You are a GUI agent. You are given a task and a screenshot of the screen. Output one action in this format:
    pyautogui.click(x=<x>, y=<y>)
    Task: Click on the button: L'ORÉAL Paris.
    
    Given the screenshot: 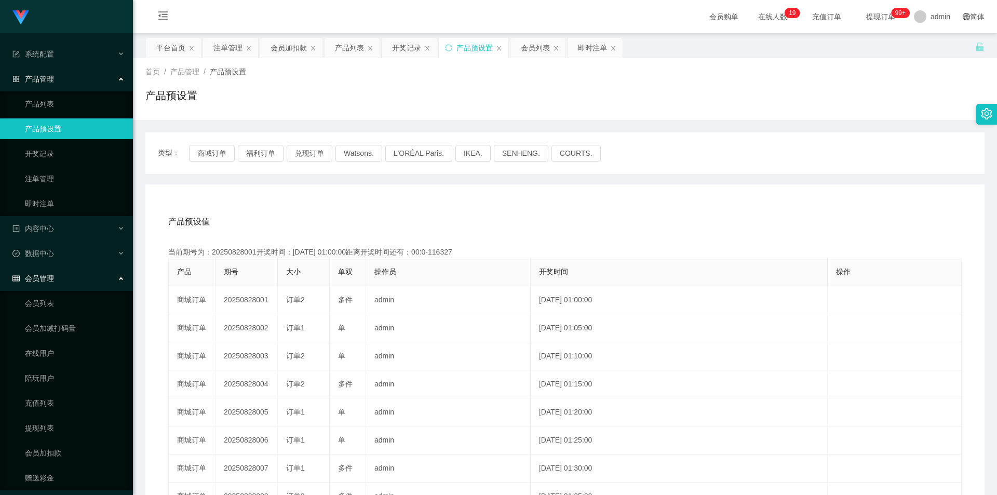 What is the action you would take?
    pyautogui.click(x=419, y=153)
    